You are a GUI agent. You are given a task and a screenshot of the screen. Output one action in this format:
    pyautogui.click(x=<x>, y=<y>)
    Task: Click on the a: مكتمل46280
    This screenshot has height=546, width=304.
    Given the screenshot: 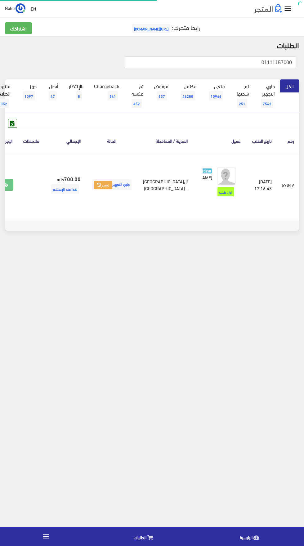 What is the action you would take?
    pyautogui.click(x=188, y=92)
    